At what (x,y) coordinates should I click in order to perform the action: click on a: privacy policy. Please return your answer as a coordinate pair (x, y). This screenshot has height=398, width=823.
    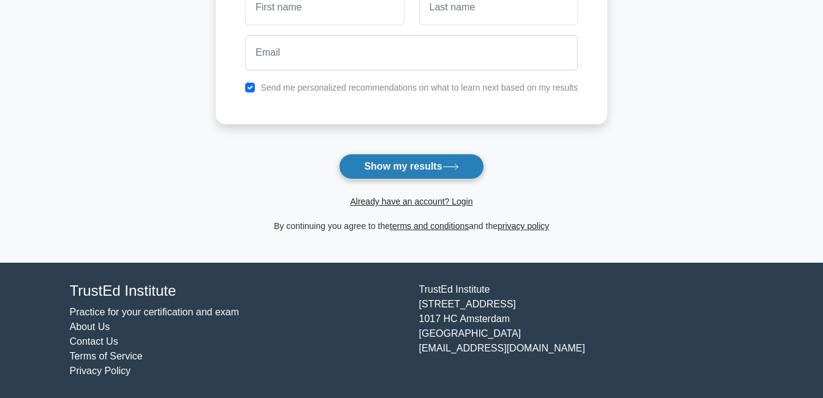
    Looking at the image, I should click on (523, 226).